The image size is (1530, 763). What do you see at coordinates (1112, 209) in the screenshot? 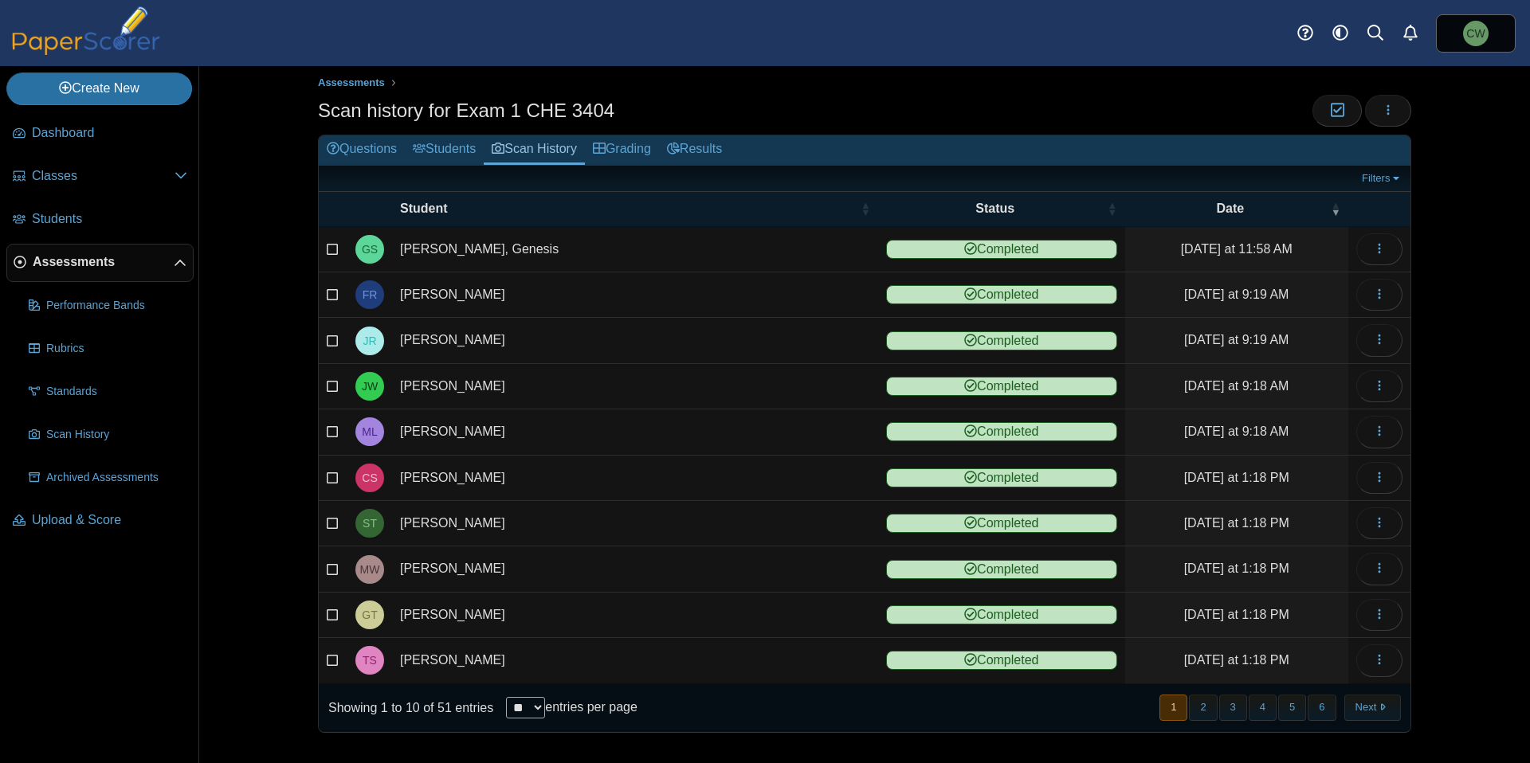
I see `span: Status : Activate to sort` at bounding box center [1112, 209].